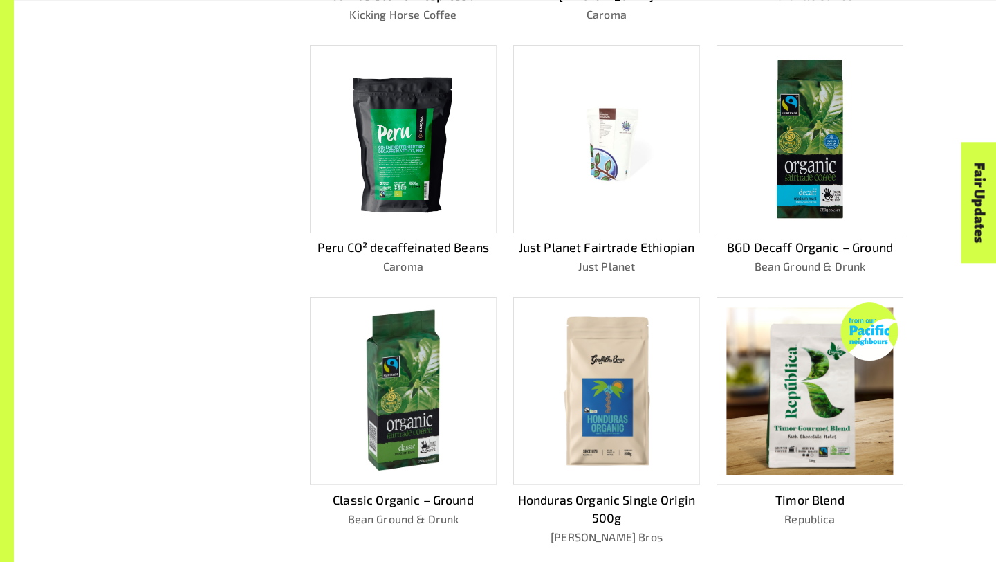 Image resolution: width=996 pixels, height=562 pixels. What do you see at coordinates (403, 15) in the screenshot?
I see `p: Kicking Horse Coffee` at bounding box center [403, 15].